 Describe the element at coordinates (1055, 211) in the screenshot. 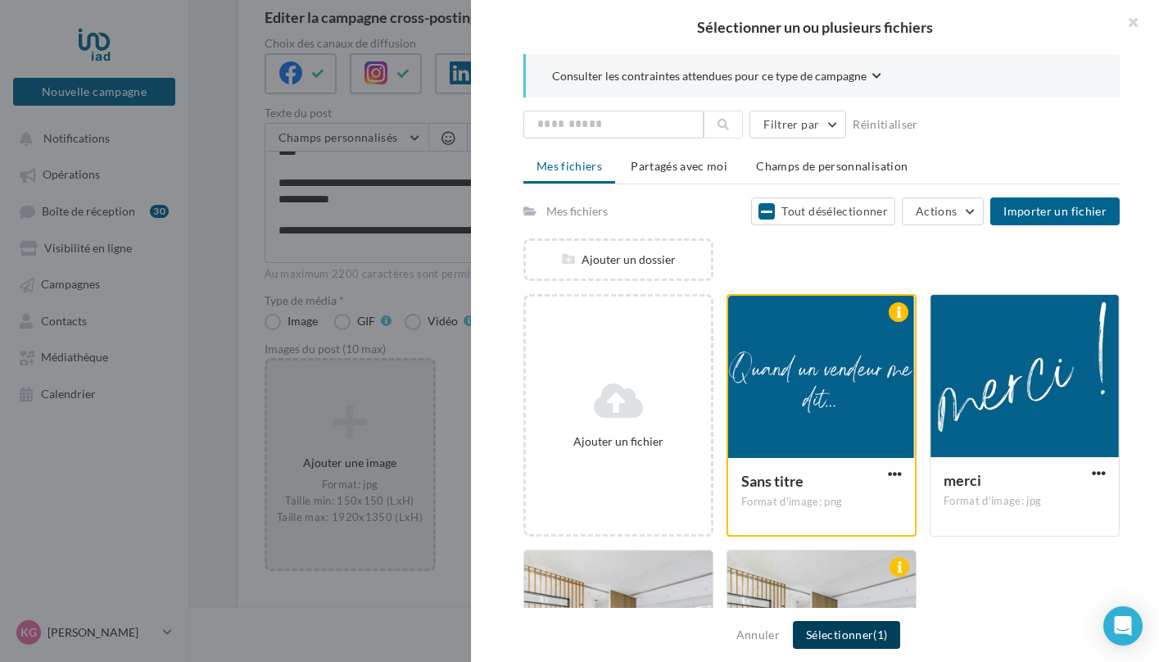

I see `span: Importer un fichier` at that location.